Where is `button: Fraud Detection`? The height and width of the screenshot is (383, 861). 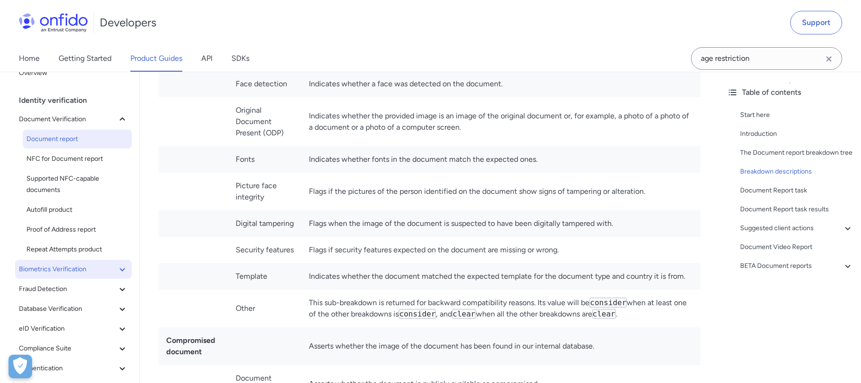
button: Fraud Detection is located at coordinates (73, 290).